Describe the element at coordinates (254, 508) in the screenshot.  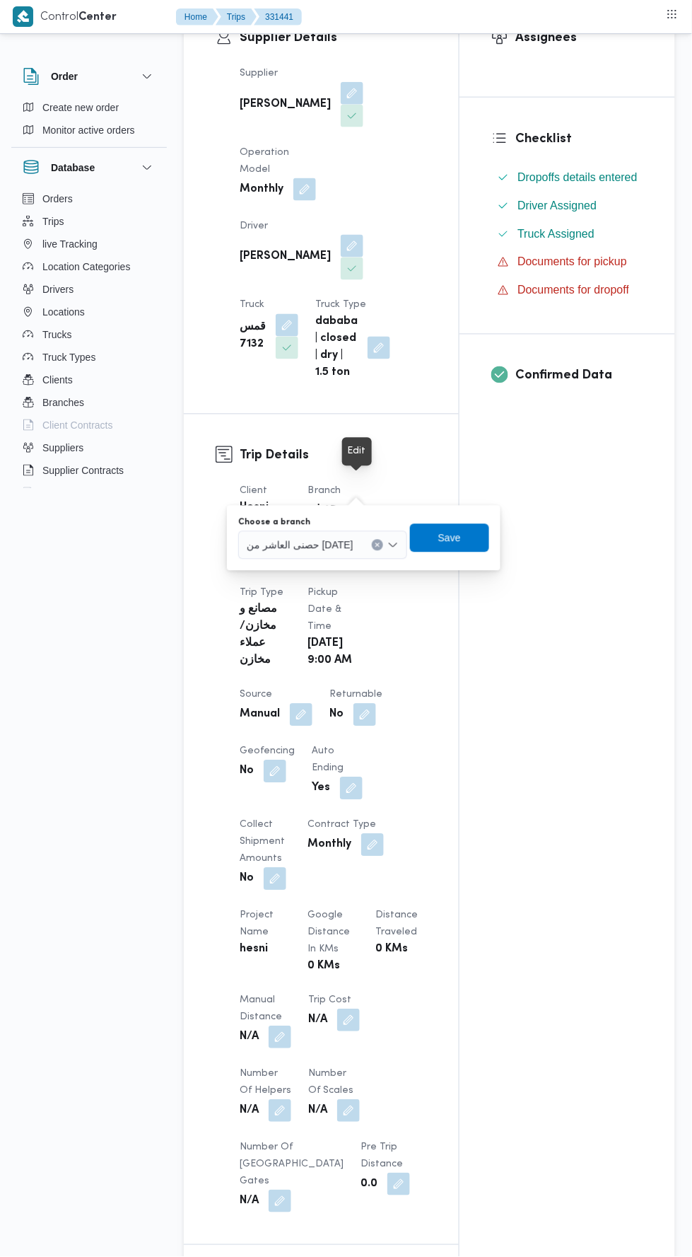
I see `b: Hesni` at that location.